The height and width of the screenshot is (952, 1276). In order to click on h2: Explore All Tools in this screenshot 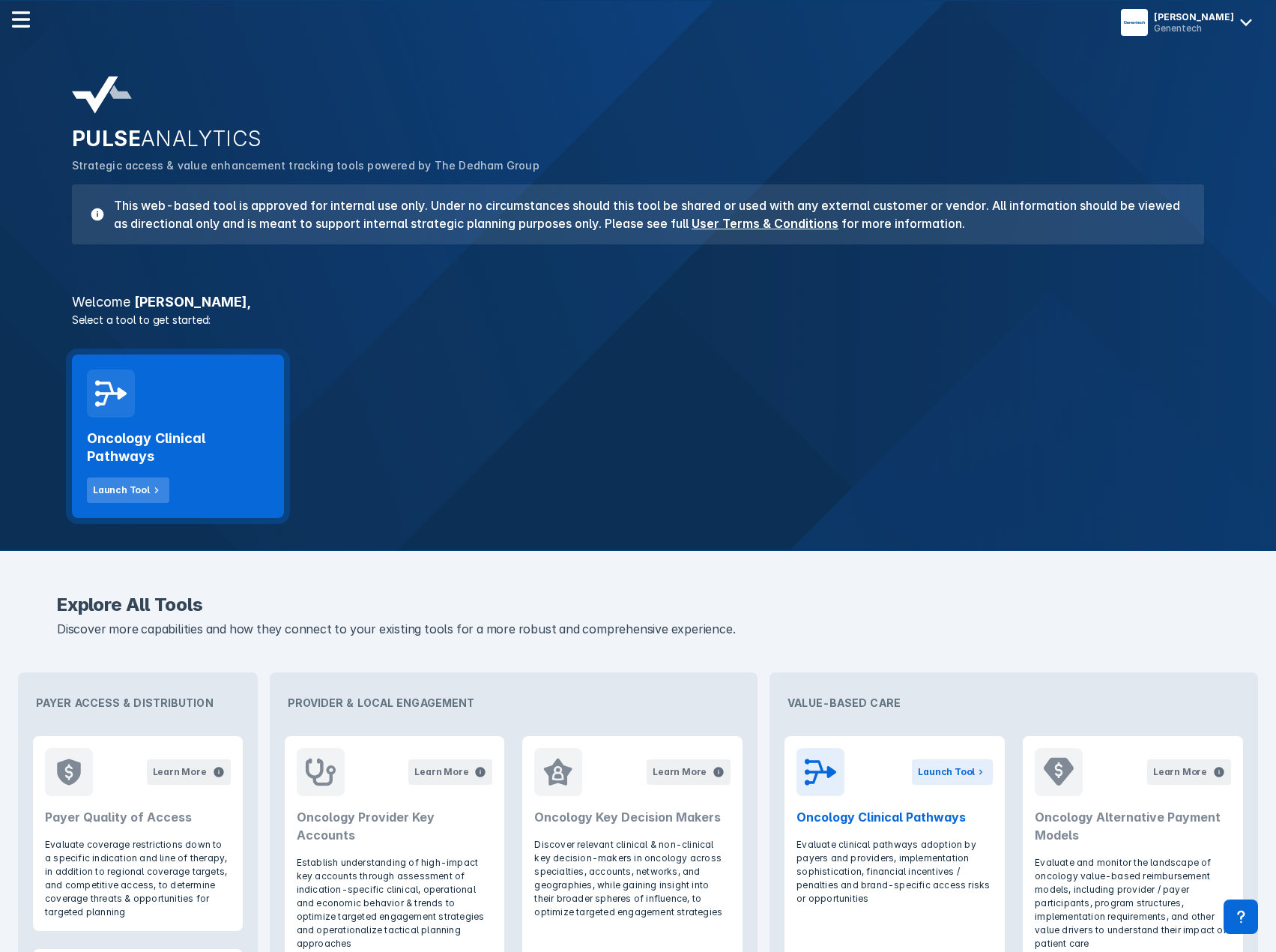, I will do `click(638, 605)`.